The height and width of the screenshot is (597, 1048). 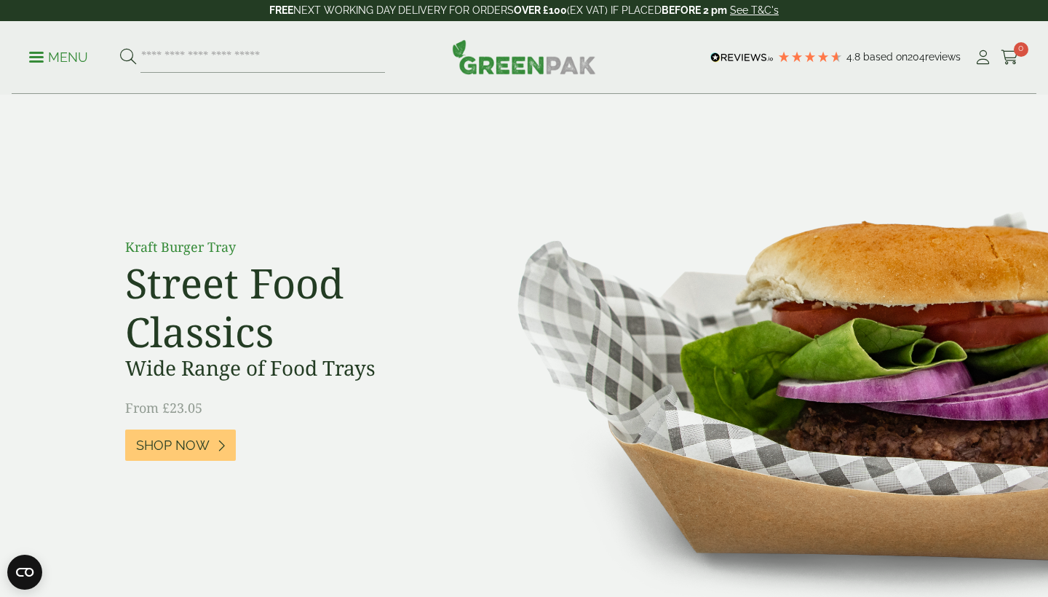 I want to click on h2: Street Food Classics, so click(x=289, y=307).